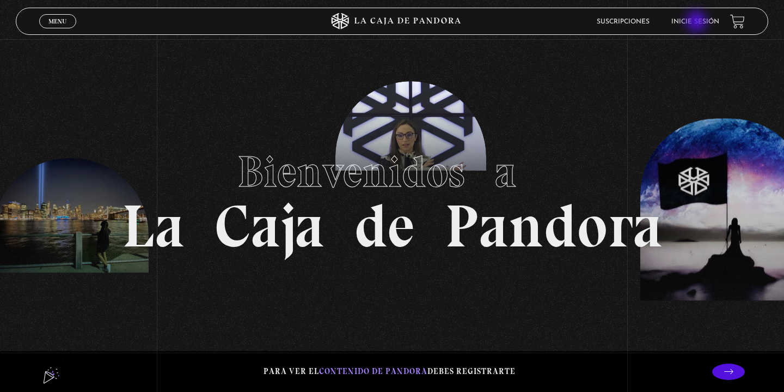 This screenshot has width=784, height=392. Describe the element at coordinates (389, 371) in the screenshot. I see `p: Para ver el debes registrarte` at that location.